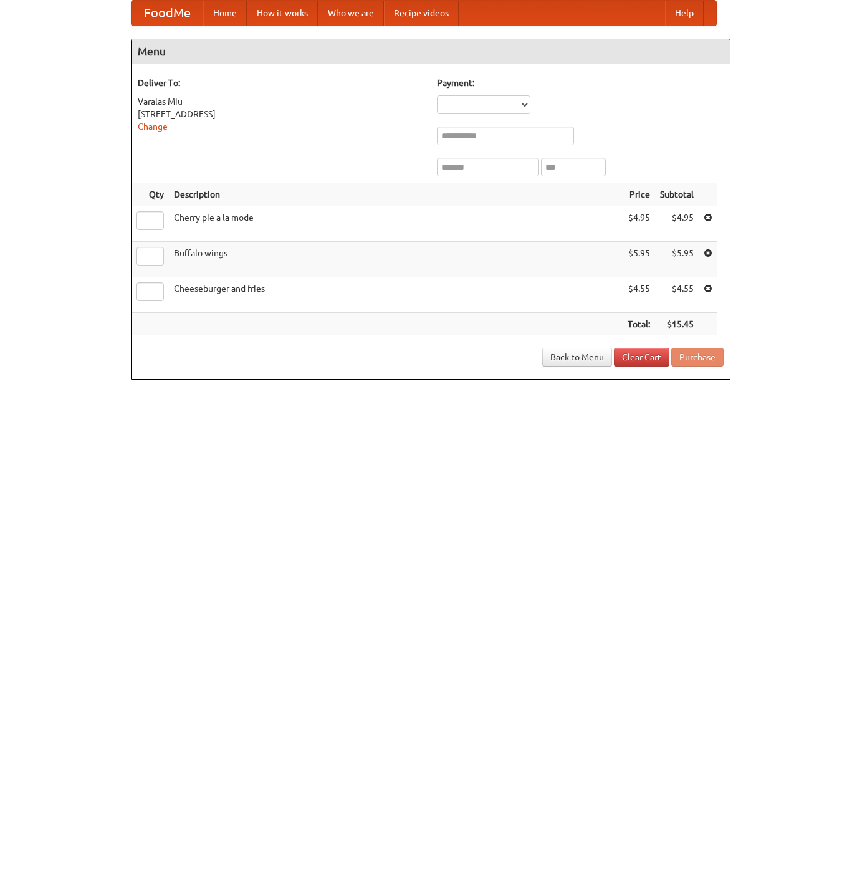 The height and width of the screenshot is (882, 847). Describe the element at coordinates (282, 13) in the screenshot. I see `a: How it works` at that location.